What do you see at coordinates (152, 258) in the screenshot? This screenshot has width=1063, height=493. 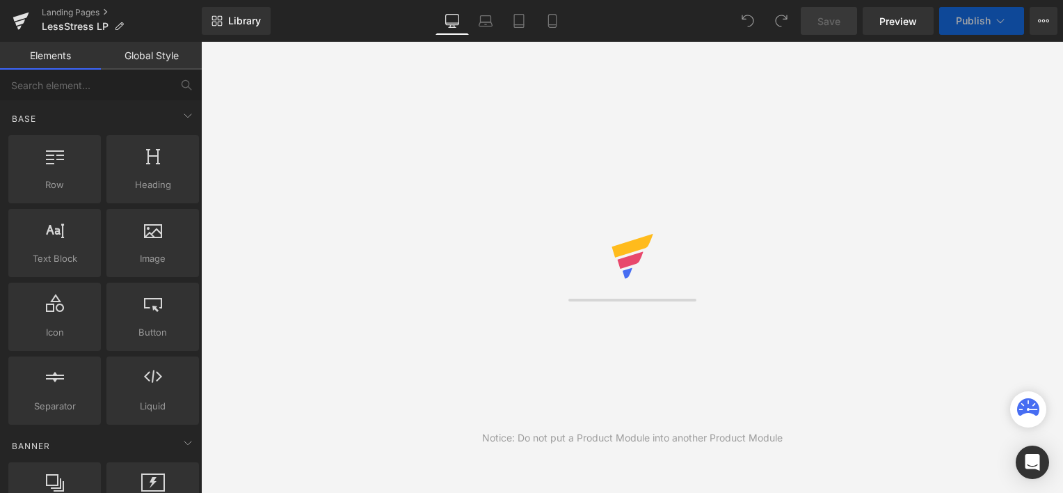 I see `span: Image` at bounding box center [152, 258].